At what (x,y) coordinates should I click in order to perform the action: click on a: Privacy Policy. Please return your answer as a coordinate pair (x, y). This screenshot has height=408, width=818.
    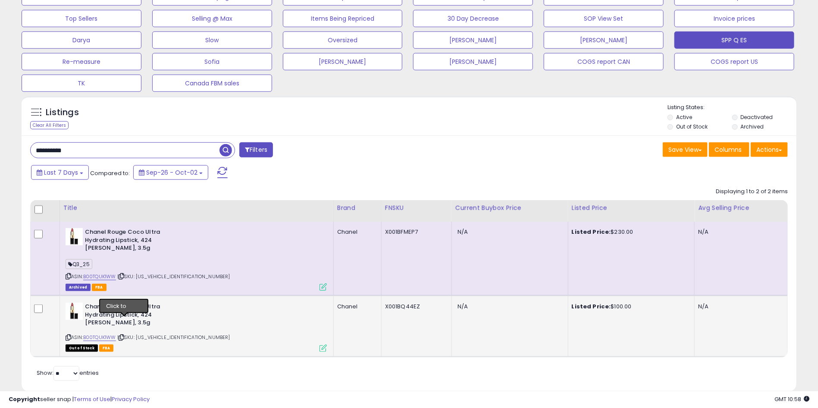
    Looking at the image, I should click on (131, 399).